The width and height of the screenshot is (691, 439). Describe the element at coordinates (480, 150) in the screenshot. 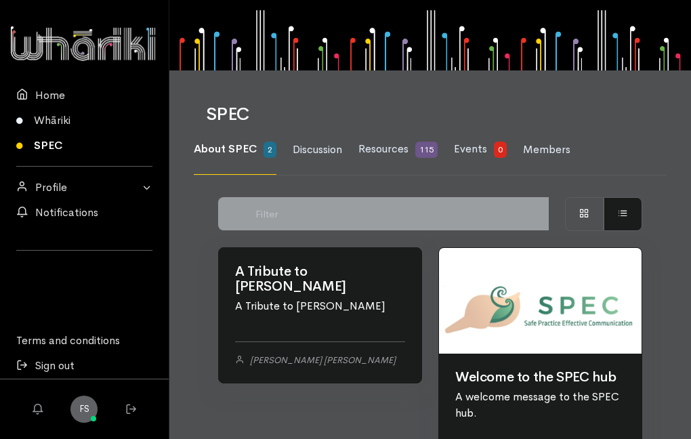

I see `a: Events 0` at that location.